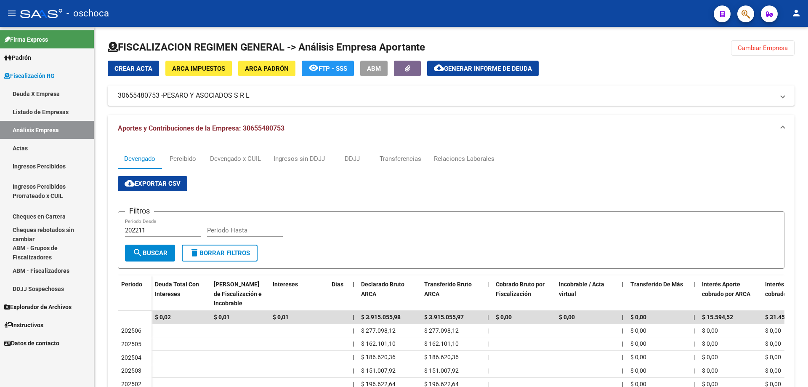 This screenshot has width=808, height=387. What do you see at coordinates (582, 289) in the screenshot?
I see `span: Incobrable / Acta virtual` at bounding box center [582, 289].